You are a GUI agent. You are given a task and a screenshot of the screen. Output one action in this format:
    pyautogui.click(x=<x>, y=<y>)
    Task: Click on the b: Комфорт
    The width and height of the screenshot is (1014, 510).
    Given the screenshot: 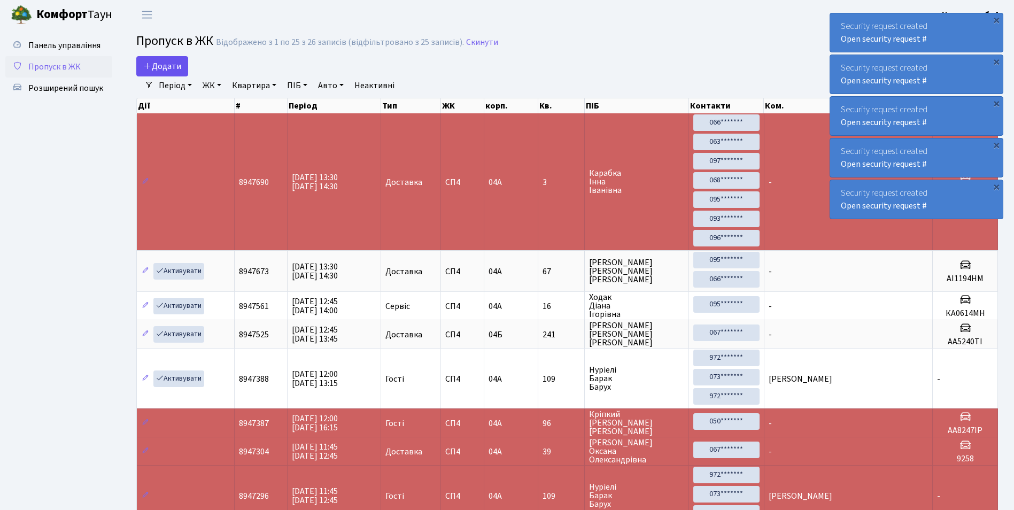 What is the action you would take?
    pyautogui.click(x=62, y=14)
    